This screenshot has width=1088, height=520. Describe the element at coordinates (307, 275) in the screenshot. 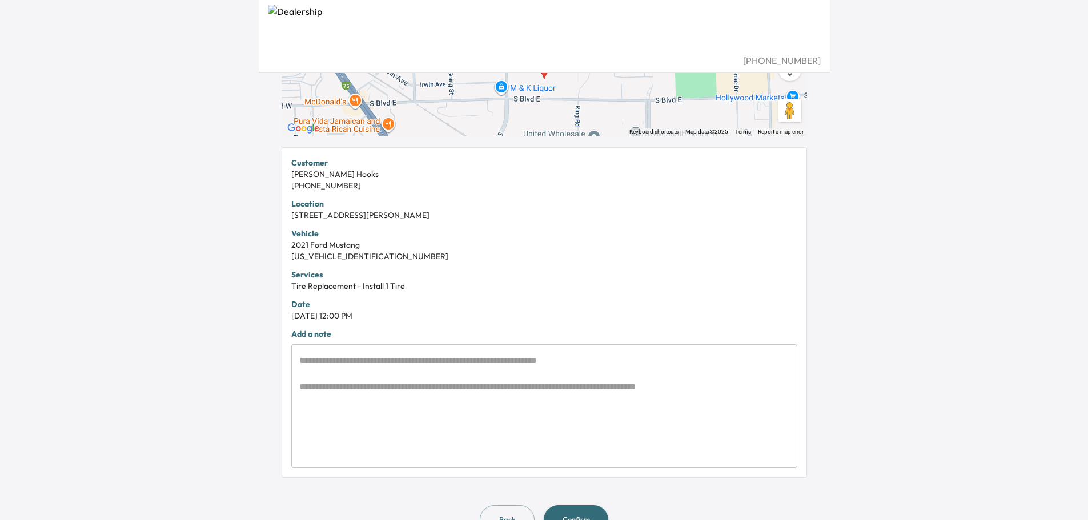

I see `strong: Services` at that location.